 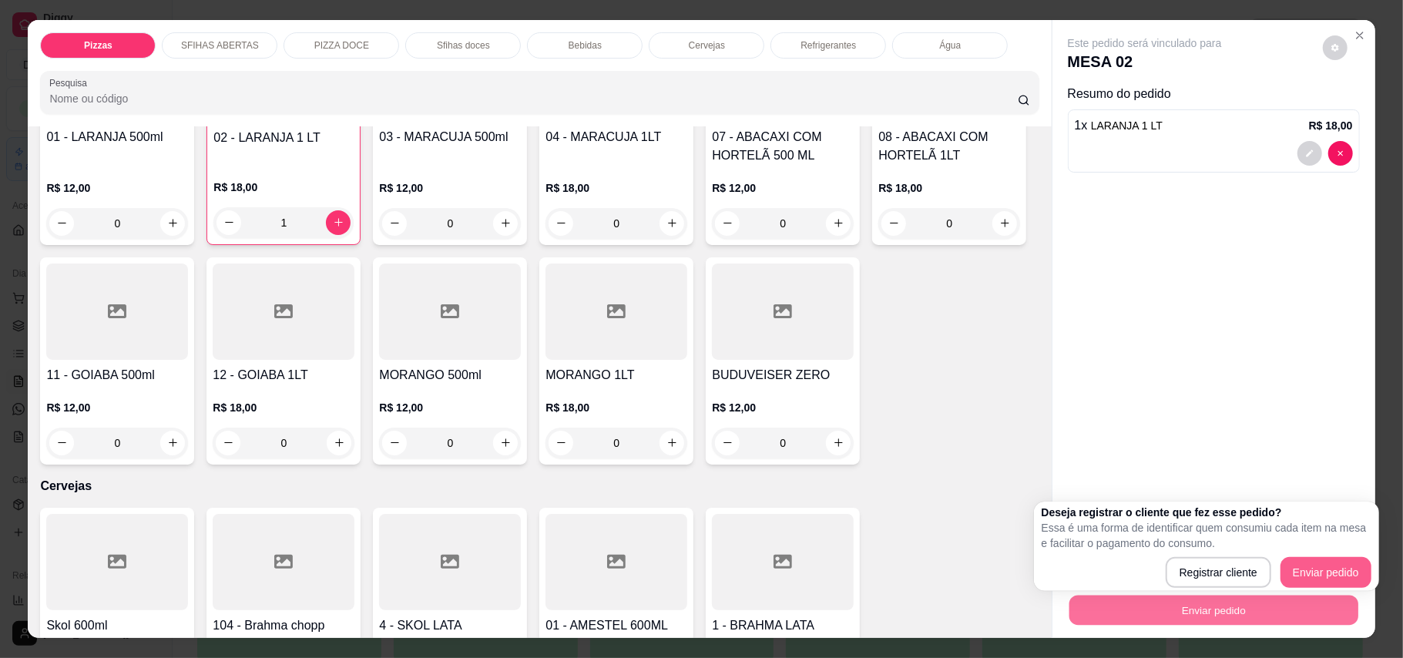 What do you see at coordinates (949, 146) in the screenshot?
I see `h4: 08 - ABACAXI COM HORTELÃ 1LT` at bounding box center [949, 146].